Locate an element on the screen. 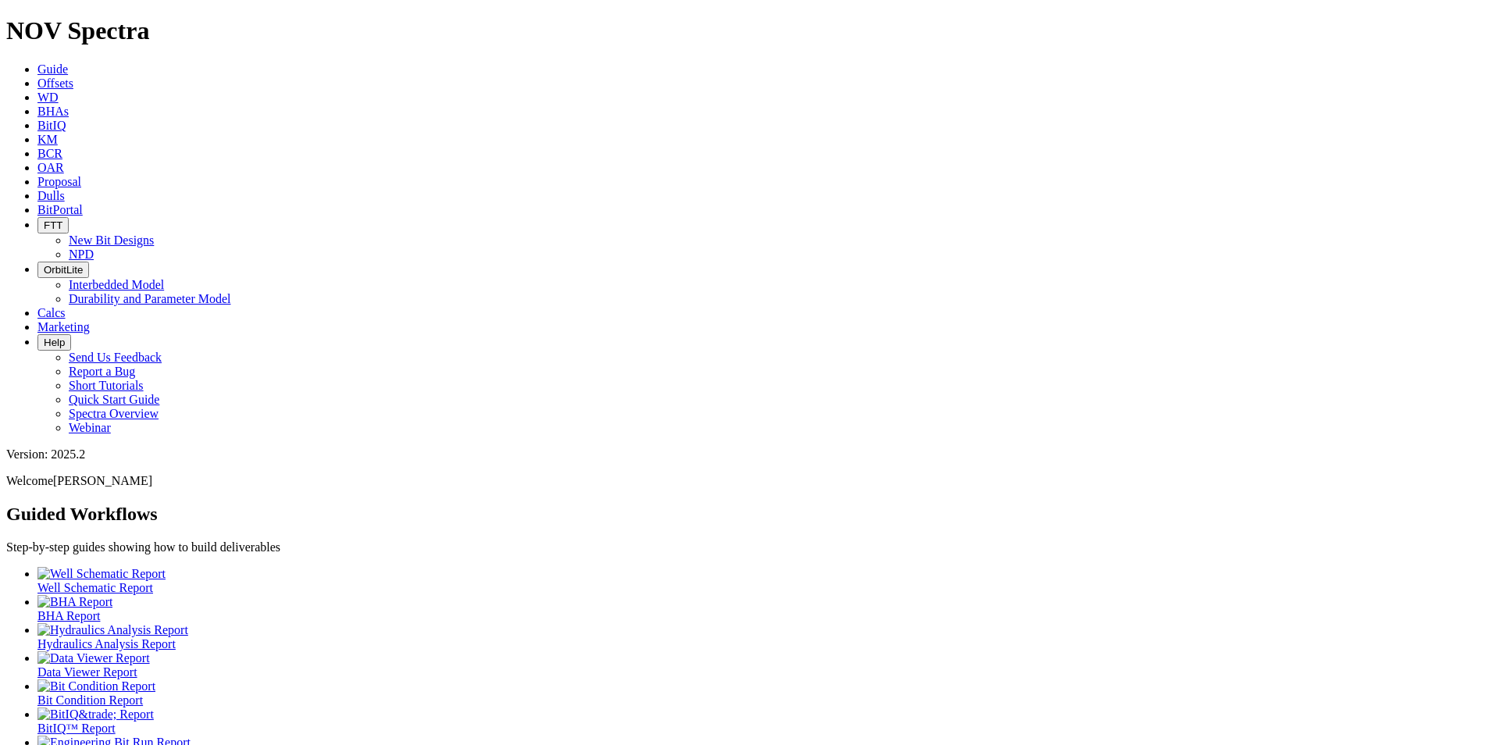  h1: NOV Spectra is located at coordinates (747, 30).